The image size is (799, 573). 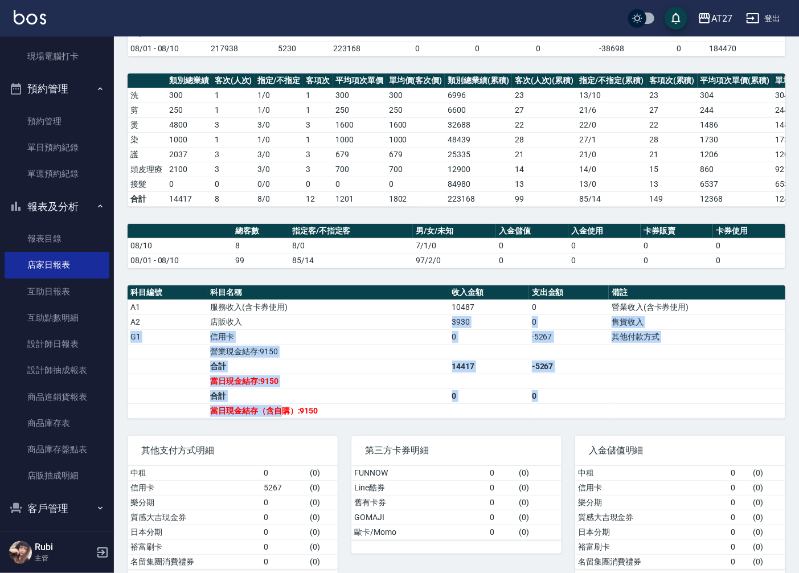 I want to click on a: 報表目錄, so click(x=57, y=239).